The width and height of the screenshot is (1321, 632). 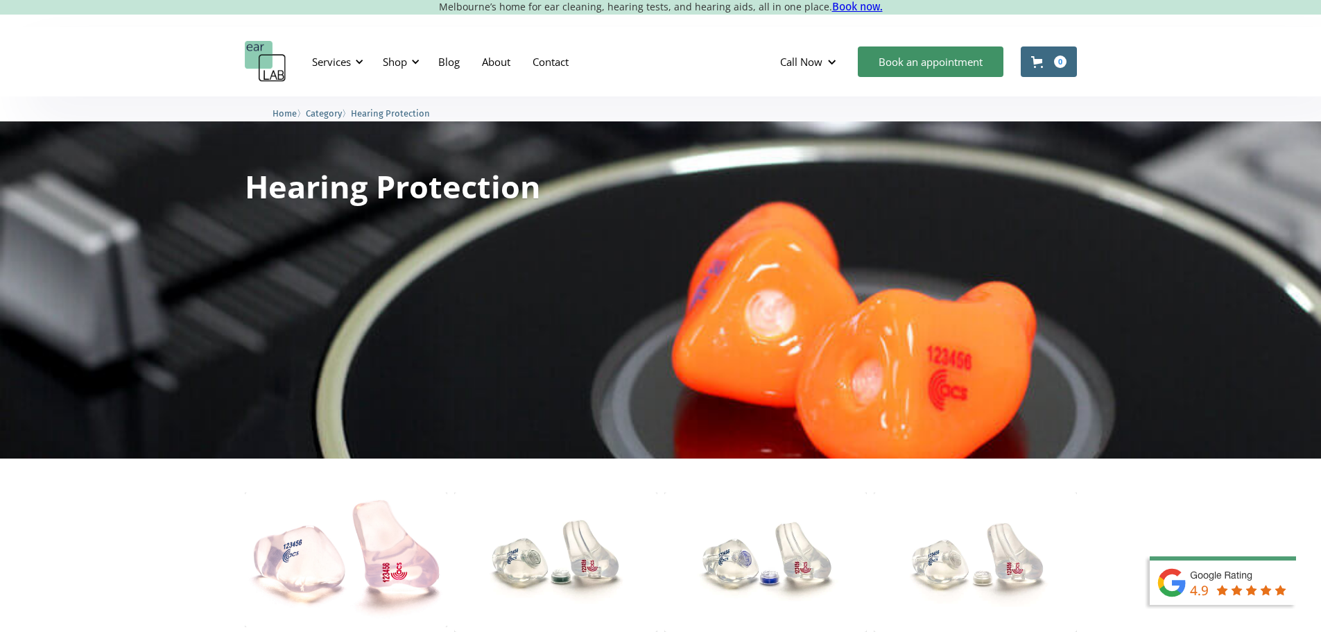 What do you see at coordinates (496, 62) in the screenshot?
I see `a: About` at bounding box center [496, 62].